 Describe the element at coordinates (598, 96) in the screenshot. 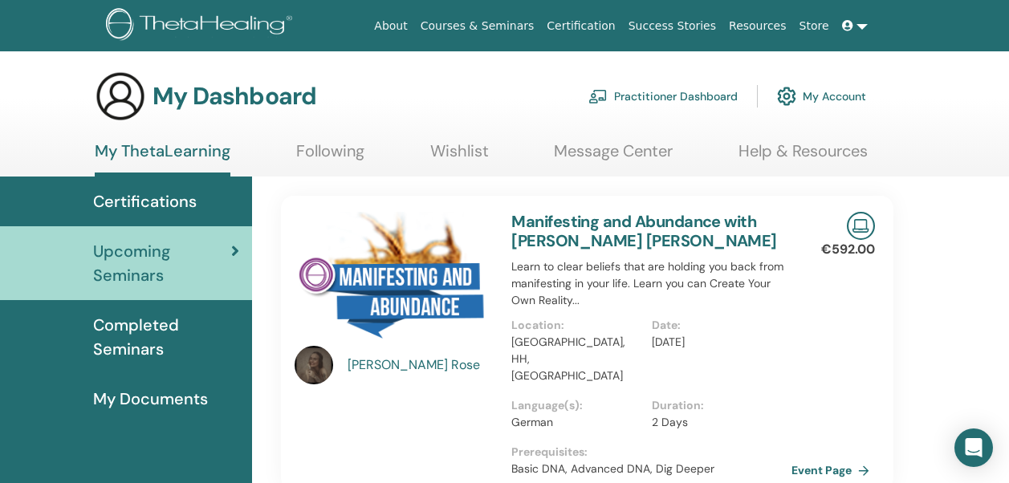

I see `img: chalkboard-teacher.svg` at that location.